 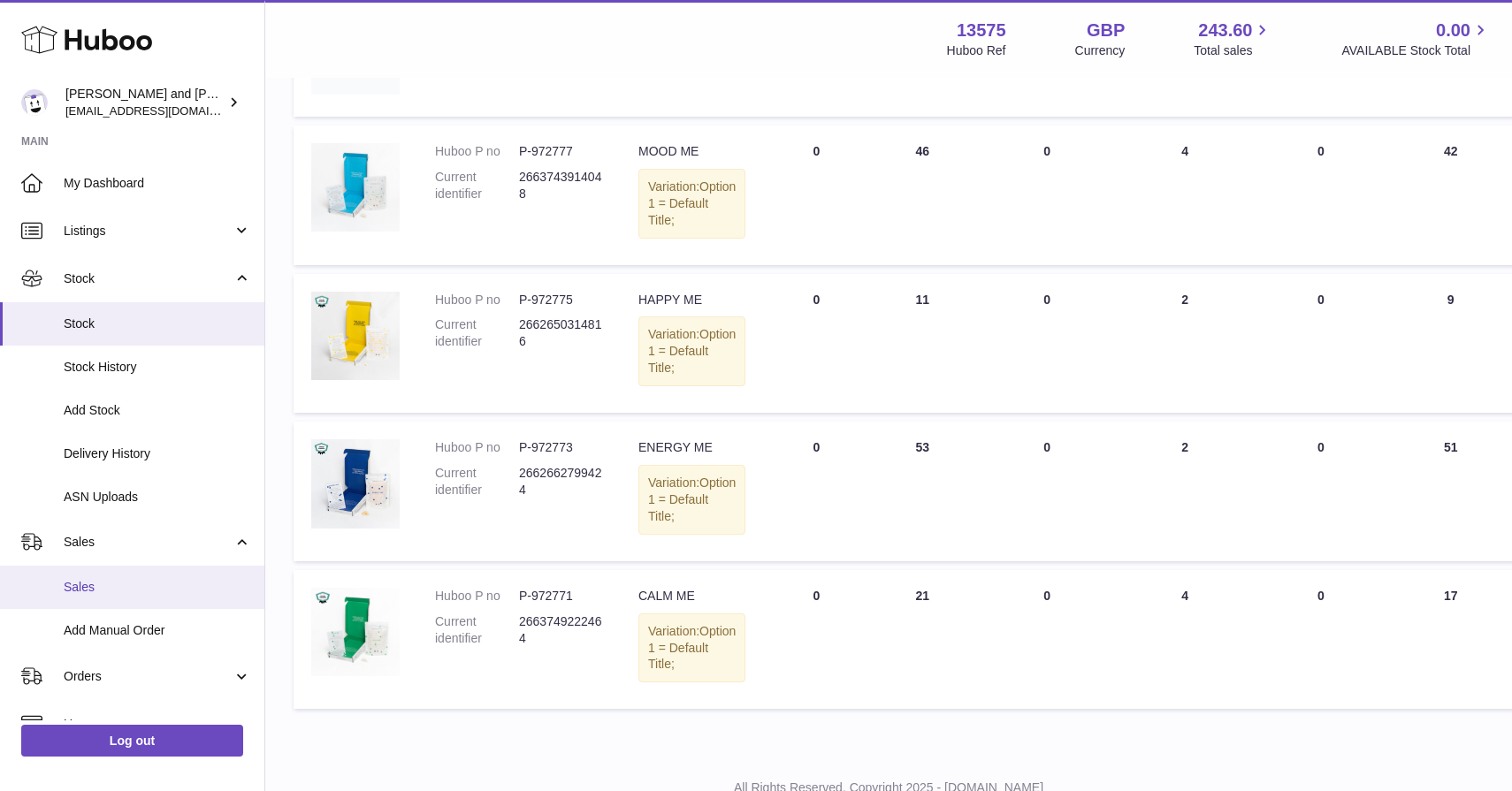 What do you see at coordinates (1452, 196) in the screenshot?
I see `td: 42` at bounding box center [1452, 196].